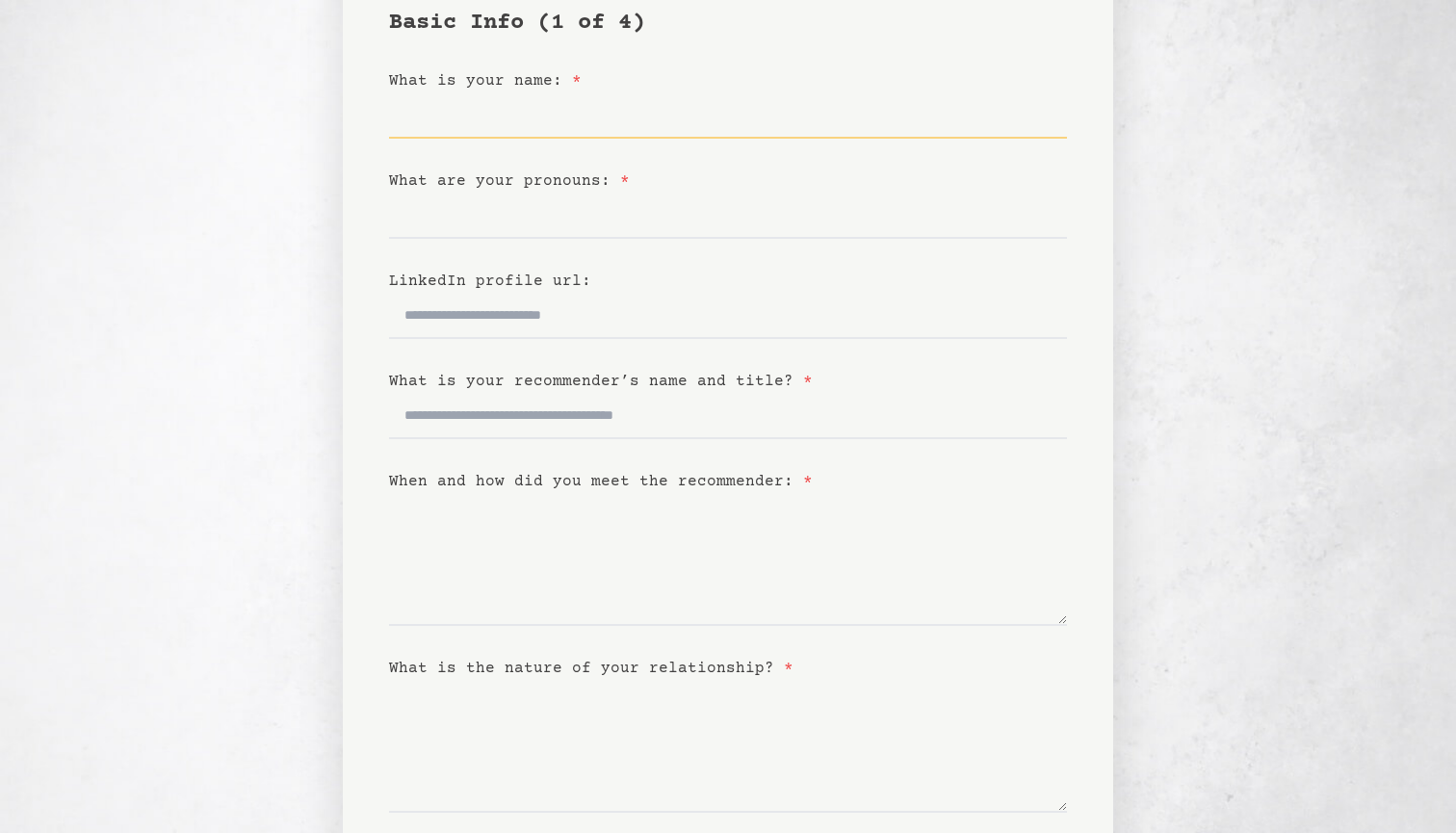 The image size is (1456, 833). What do you see at coordinates (490, 281) in the screenshot?
I see `label: LinkedIn profile url:` at bounding box center [490, 281].